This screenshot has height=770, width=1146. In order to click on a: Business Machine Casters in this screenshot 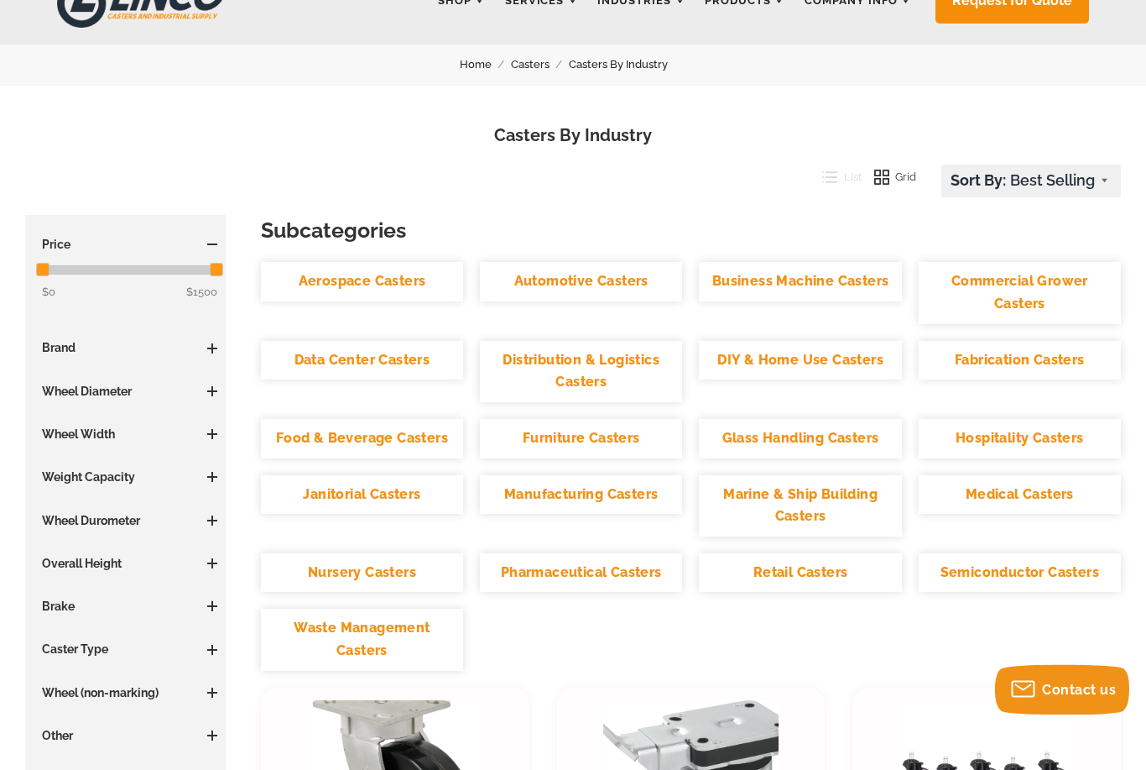, I will do `click(800, 282)`.